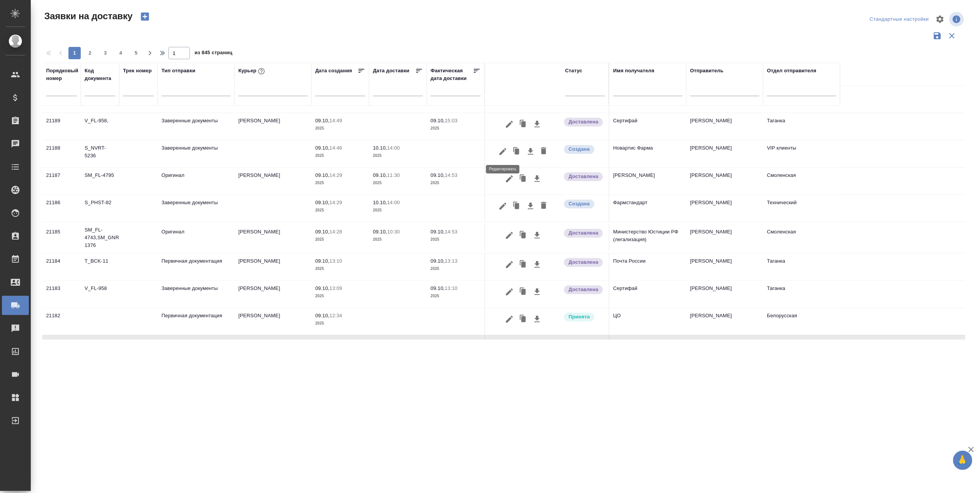  What do you see at coordinates (62, 294) in the screenshot?
I see `td: 21183` at bounding box center [62, 294].